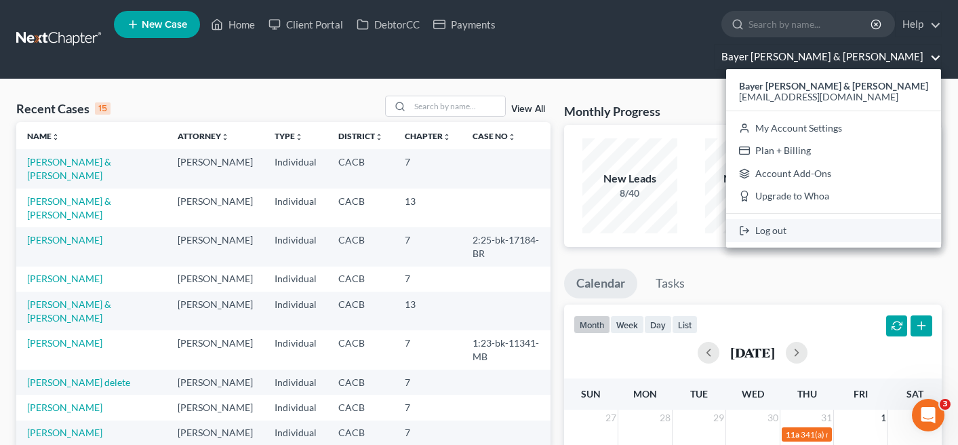  I want to click on span: 1, so click(883, 417).